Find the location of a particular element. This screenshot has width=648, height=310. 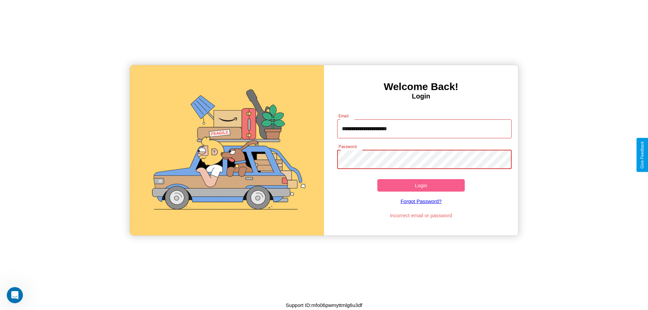

p: Support ID: mfo06pwmyttmlg6u3df is located at coordinates (324, 305).